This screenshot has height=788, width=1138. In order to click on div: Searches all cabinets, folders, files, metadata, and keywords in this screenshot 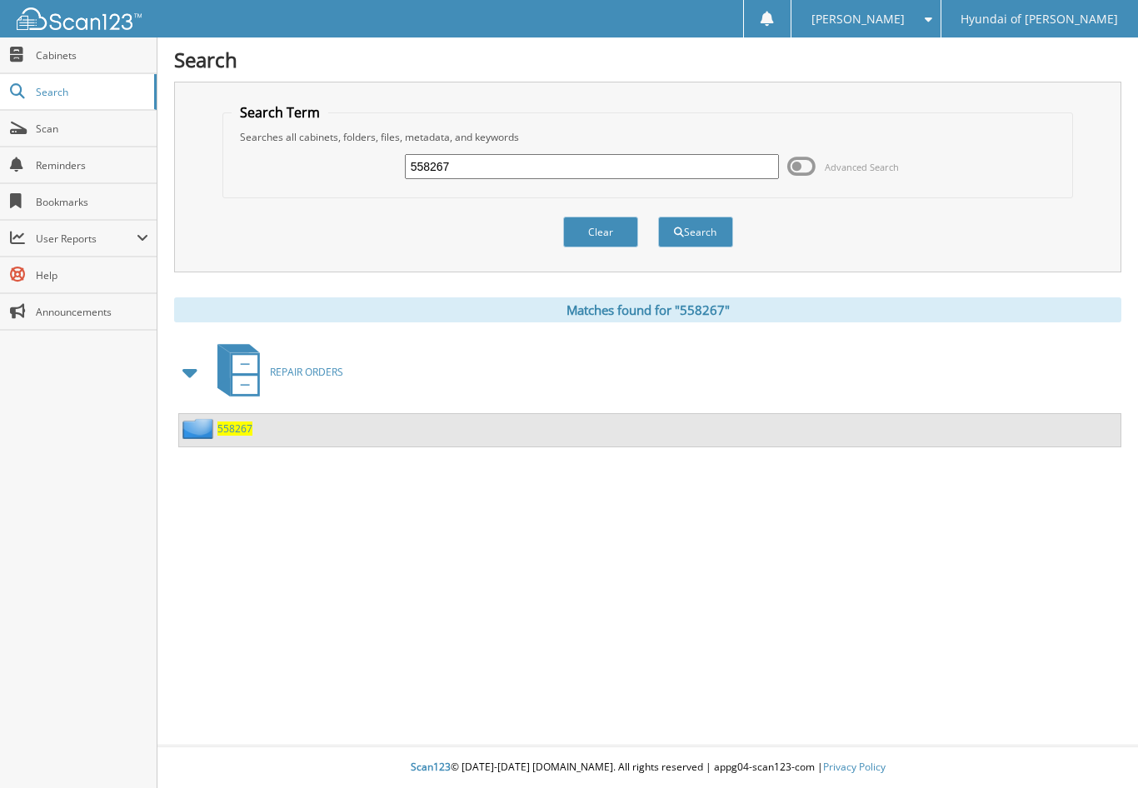, I will do `click(647, 137)`.